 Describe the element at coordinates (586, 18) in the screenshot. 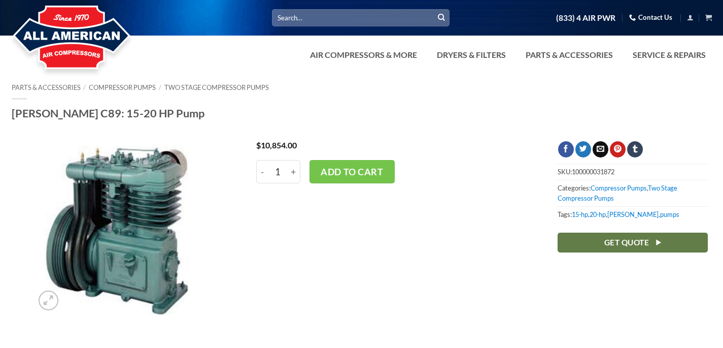

I see `a: (833) 4 AIR PWR` at that location.